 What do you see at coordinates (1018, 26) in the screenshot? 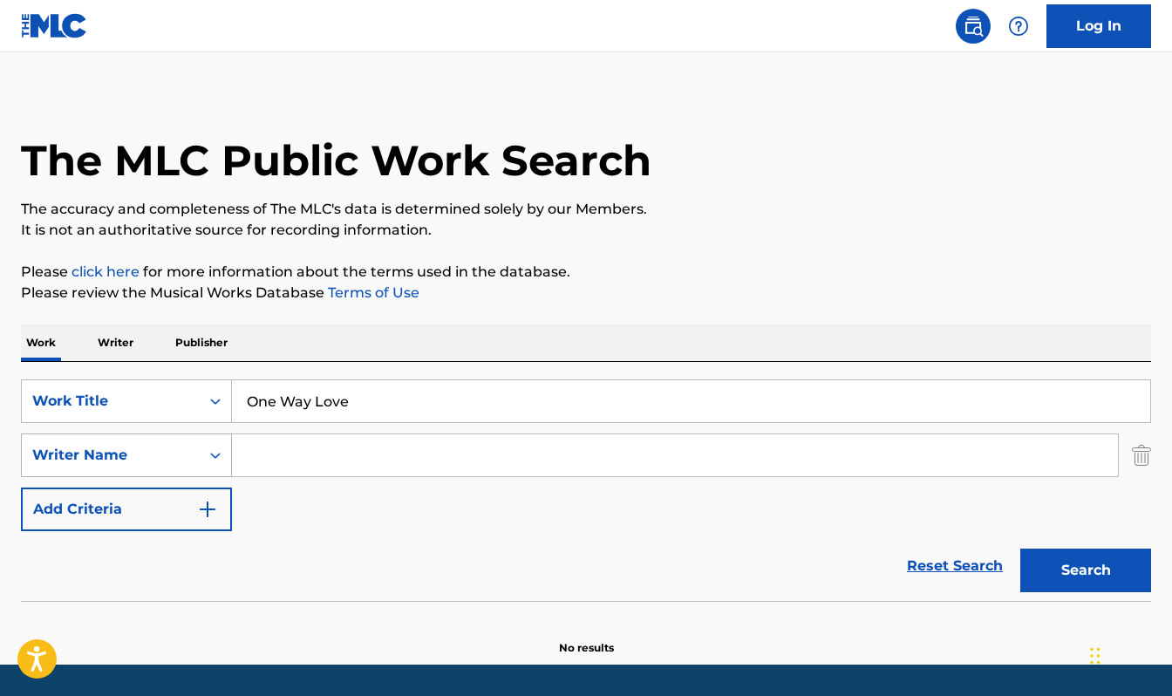
I see `div: Help` at bounding box center [1018, 26].